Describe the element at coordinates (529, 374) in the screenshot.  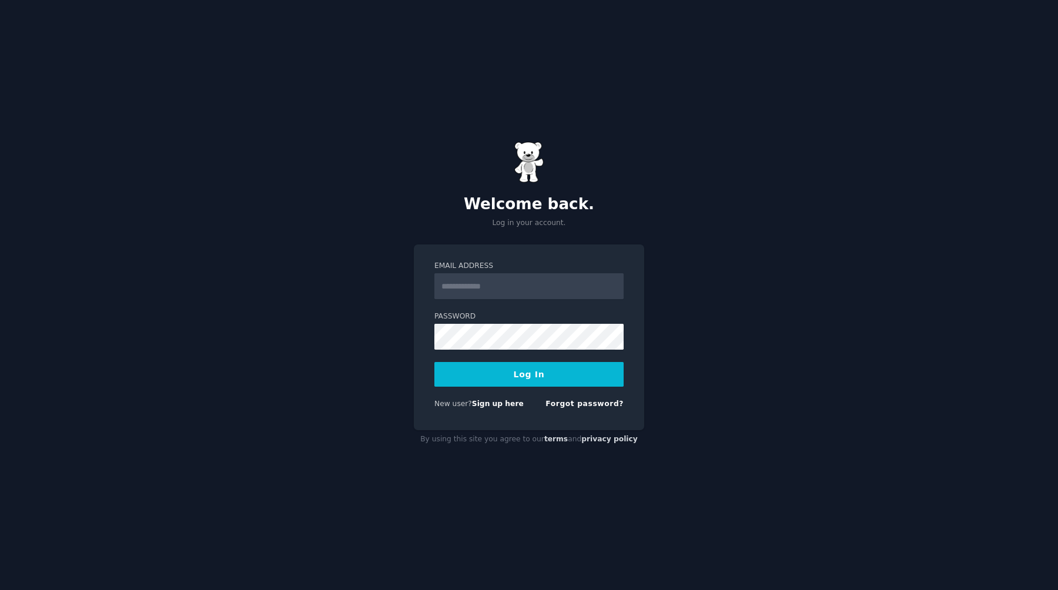
I see `button: Log In` at that location.